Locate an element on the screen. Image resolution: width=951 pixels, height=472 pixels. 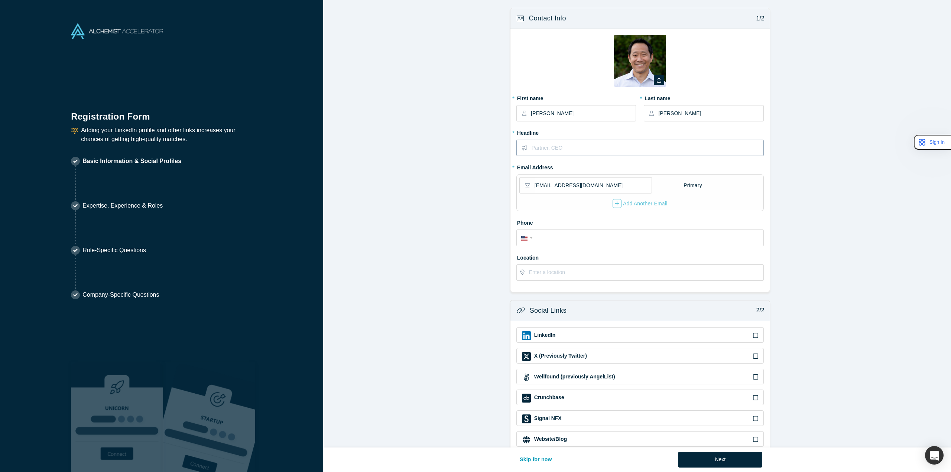
label: Last name is located at coordinates (703, 97).